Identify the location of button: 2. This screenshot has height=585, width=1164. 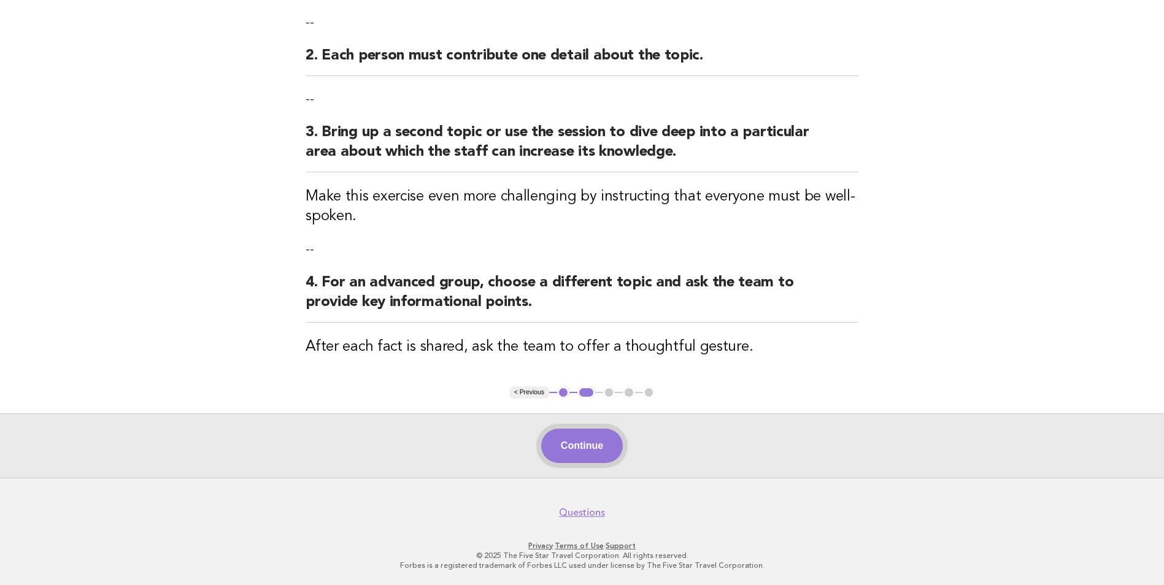
(586, 393).